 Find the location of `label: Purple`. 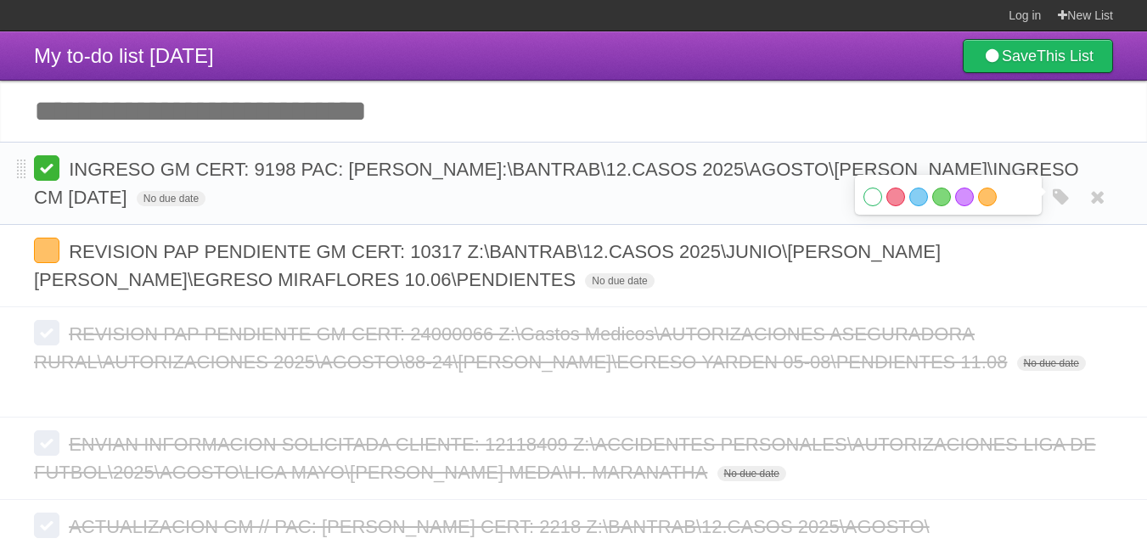

label: Purple is located at coordinates (964, 197).